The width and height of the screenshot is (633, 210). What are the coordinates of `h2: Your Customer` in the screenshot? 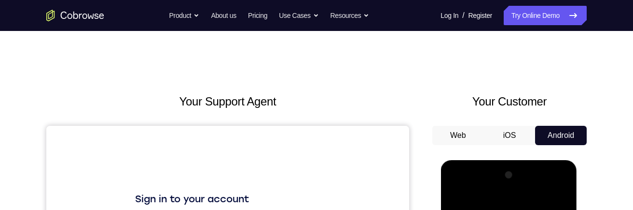 It's located at (510, 101).